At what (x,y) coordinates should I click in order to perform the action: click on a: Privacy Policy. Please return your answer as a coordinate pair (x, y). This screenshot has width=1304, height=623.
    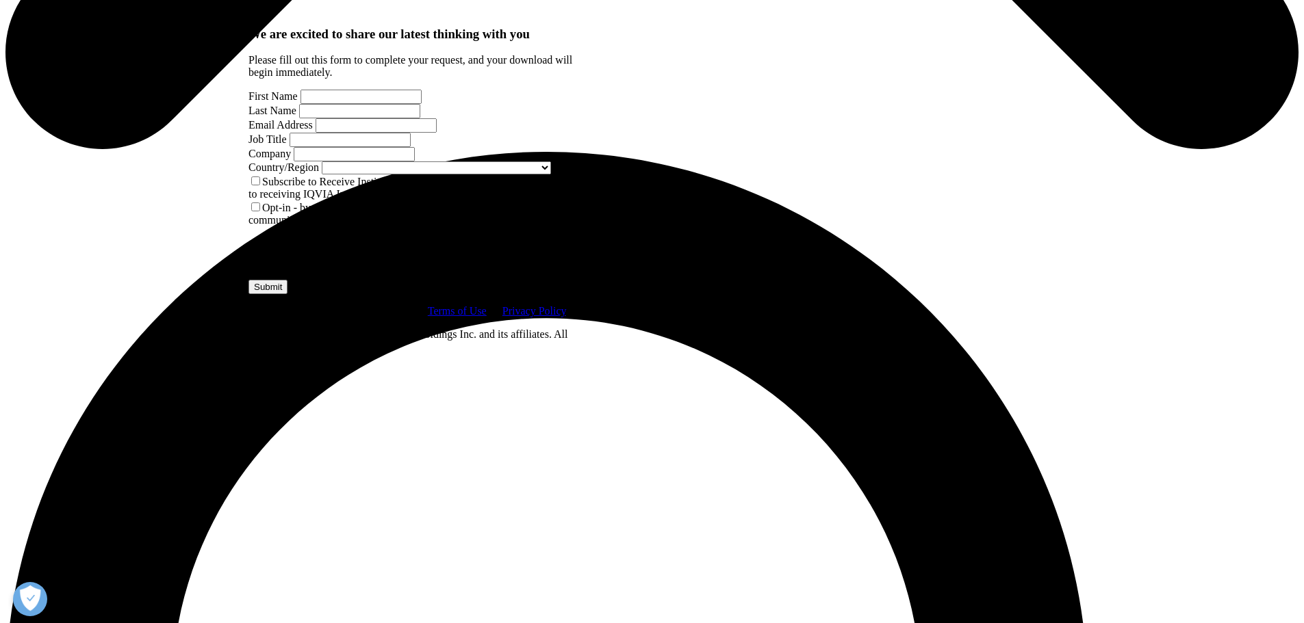
    Looking at the image, I should click on (534, 311).